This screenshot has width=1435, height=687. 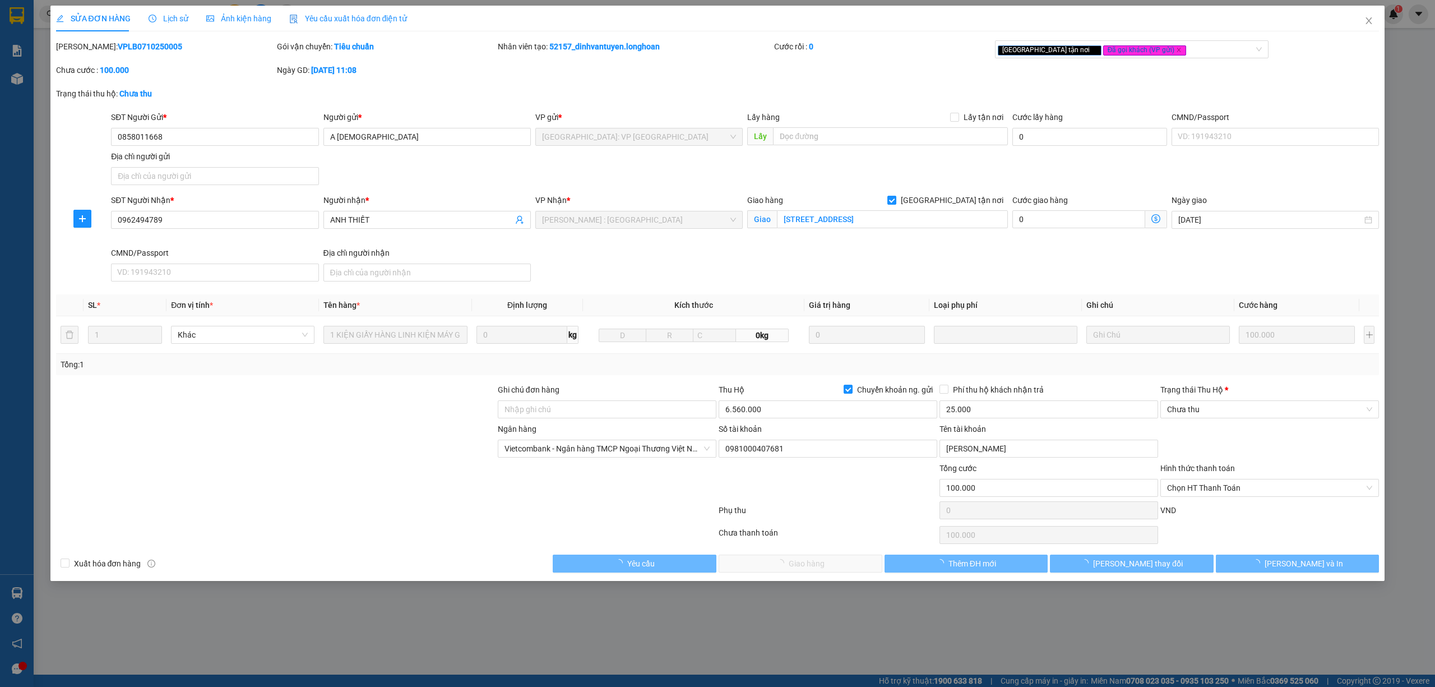 I want to click on span: Tên hàng, so click(x=341, y=305).